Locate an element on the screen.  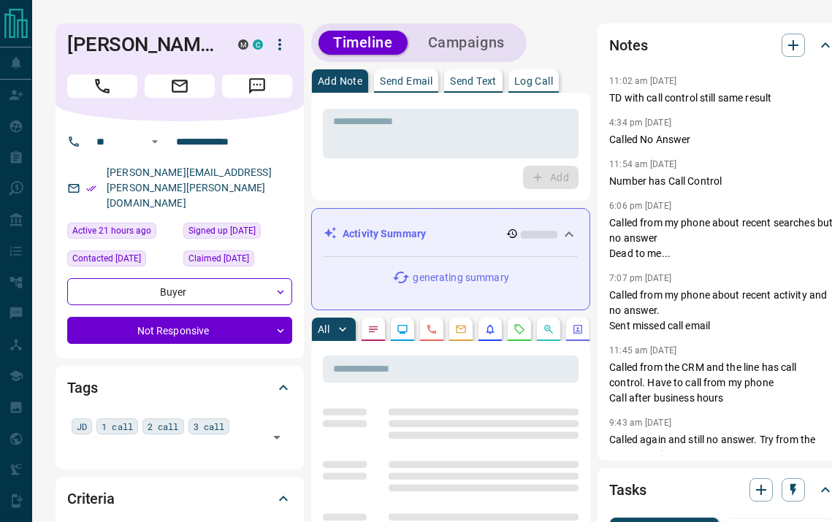
div: Wed Jul 30 2025 is located at coordinates (237, 261).